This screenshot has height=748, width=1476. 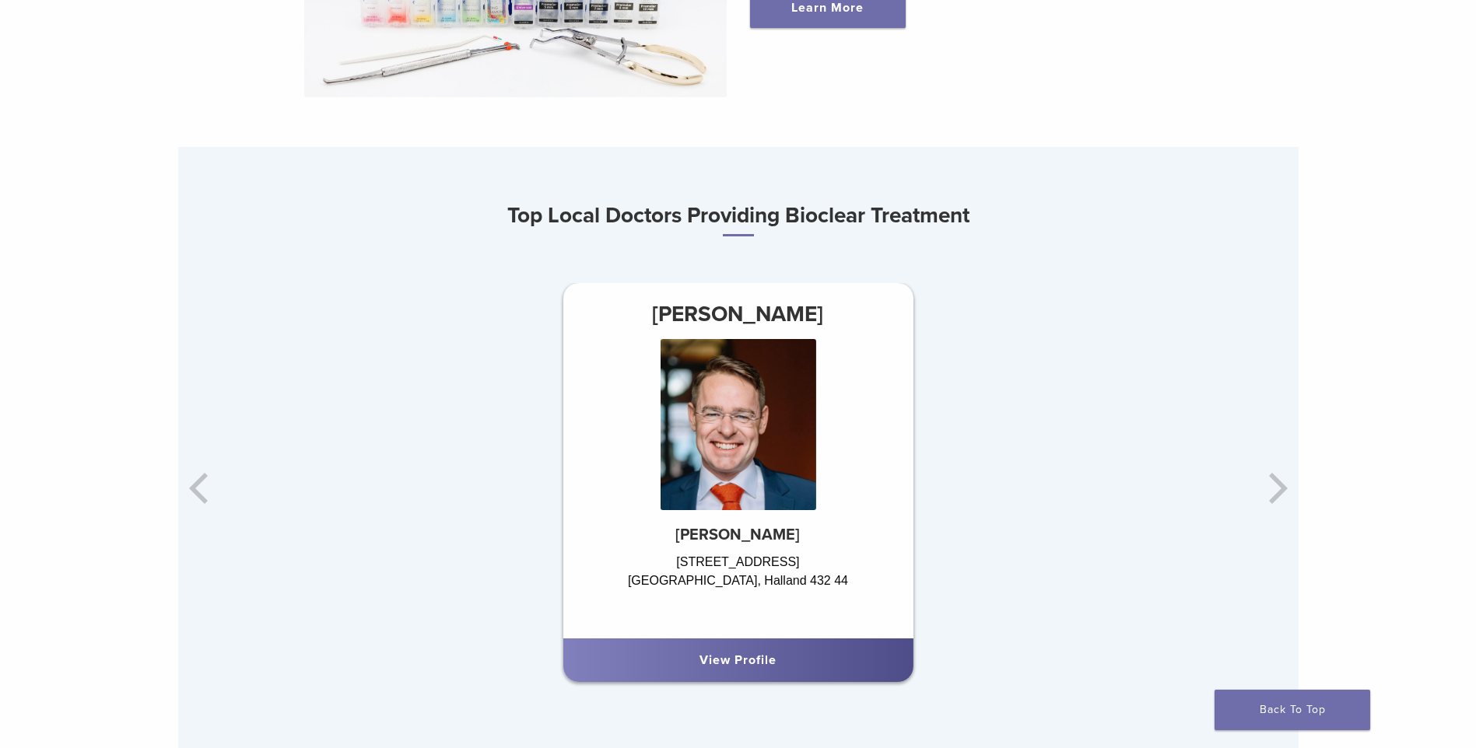 I want to click on img: Dr. Johan Hagman, so click(x=738, y=425).